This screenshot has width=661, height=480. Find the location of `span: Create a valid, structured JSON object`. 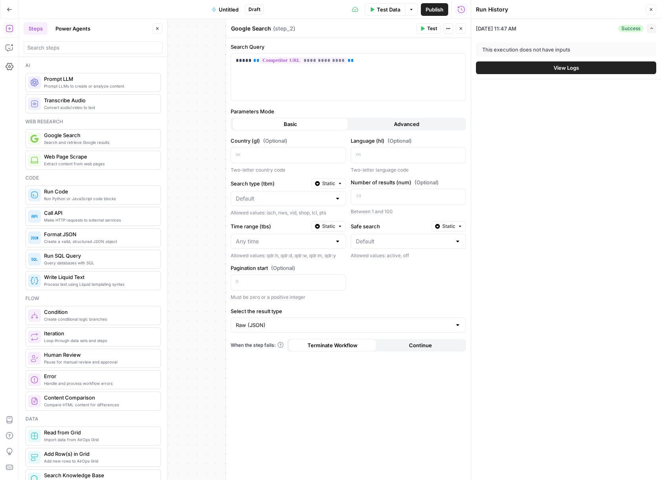

span: Create a valid, structured JSON object is located at coordinates (99, 241).